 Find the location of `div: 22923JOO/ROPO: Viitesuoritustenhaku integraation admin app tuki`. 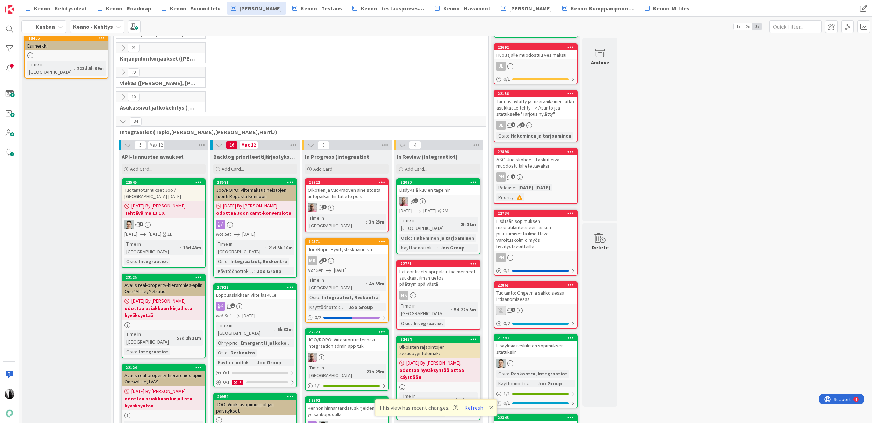

div: 22923JOO/ROPO: Viitesuoritustenhaku integraation admin app tuki is located at coordinates (347, 339).